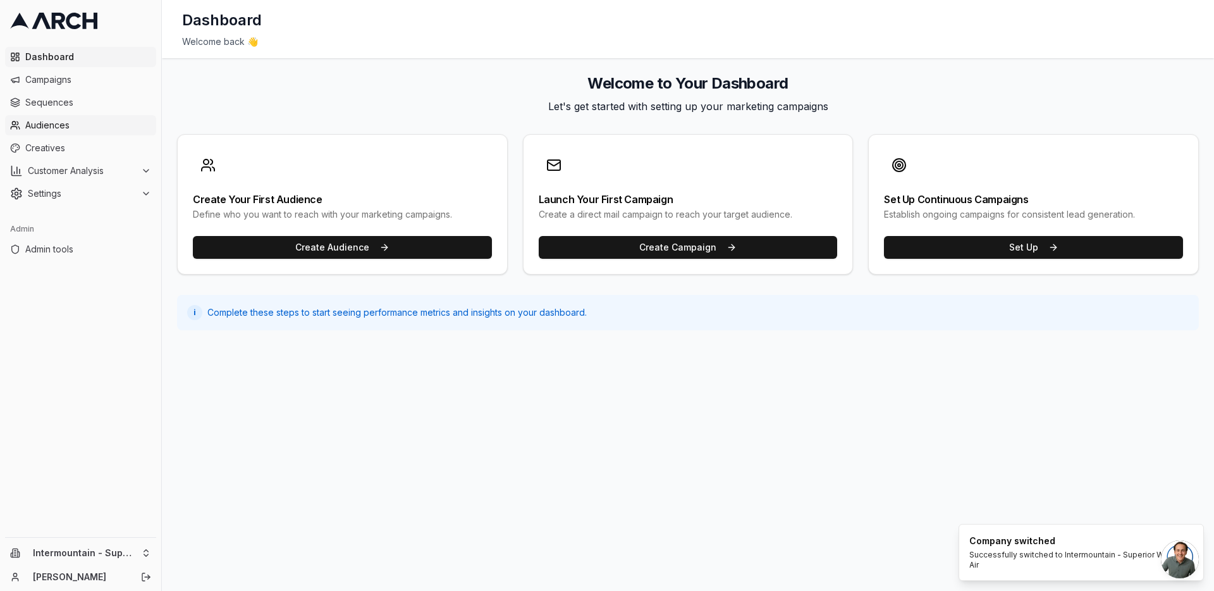 Image resolution: width=1214 pixels, height=591 pixels. Describe the element at coordinates (80, 80) in the screenshot. I see `a: Campaigns` at that location.